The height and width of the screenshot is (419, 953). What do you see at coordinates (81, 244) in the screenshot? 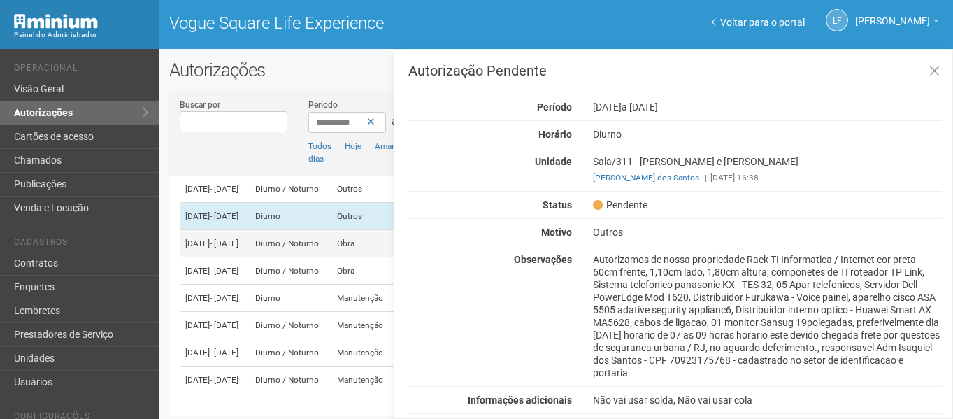
I see `li: Cadastros` at bounding box center [81, 244].